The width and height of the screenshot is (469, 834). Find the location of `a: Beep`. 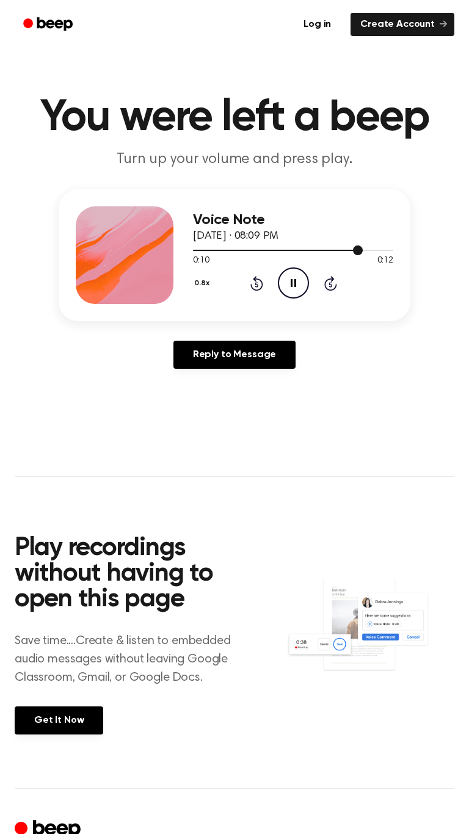

a: Beep is located at coordinates (49, 24).